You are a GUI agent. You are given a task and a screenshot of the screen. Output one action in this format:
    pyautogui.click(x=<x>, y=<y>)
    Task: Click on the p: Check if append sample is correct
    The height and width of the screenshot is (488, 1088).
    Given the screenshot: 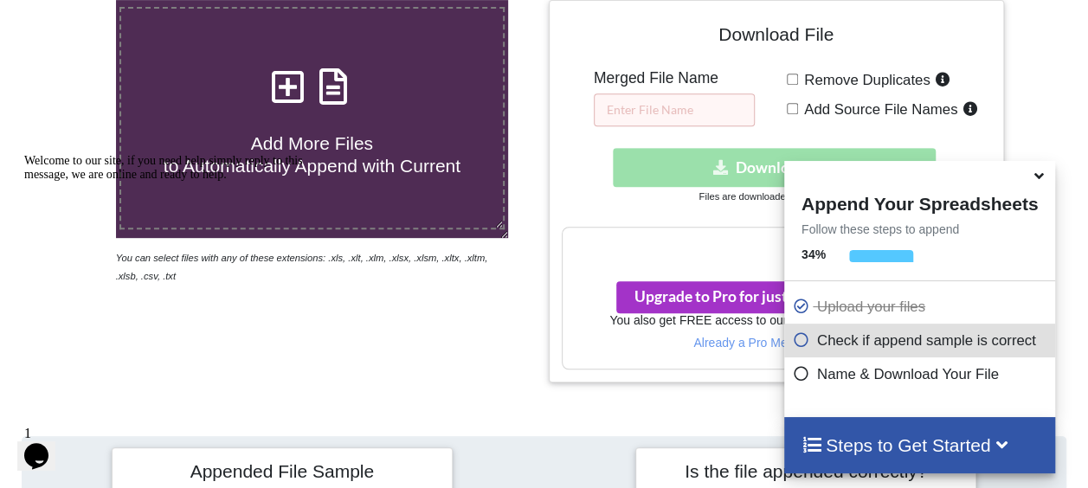 What is the action you would take?
    pyautogui.click(x=922, y=340)
    